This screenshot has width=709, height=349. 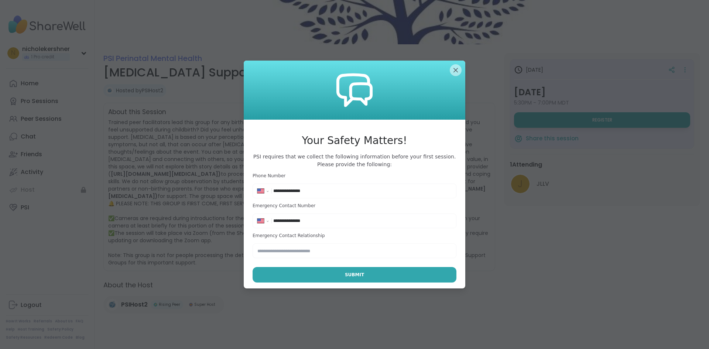 What do you see at coordinates (355, 275) in the screenshot?
I see `span: Submit` at bounding box center [355, 275].